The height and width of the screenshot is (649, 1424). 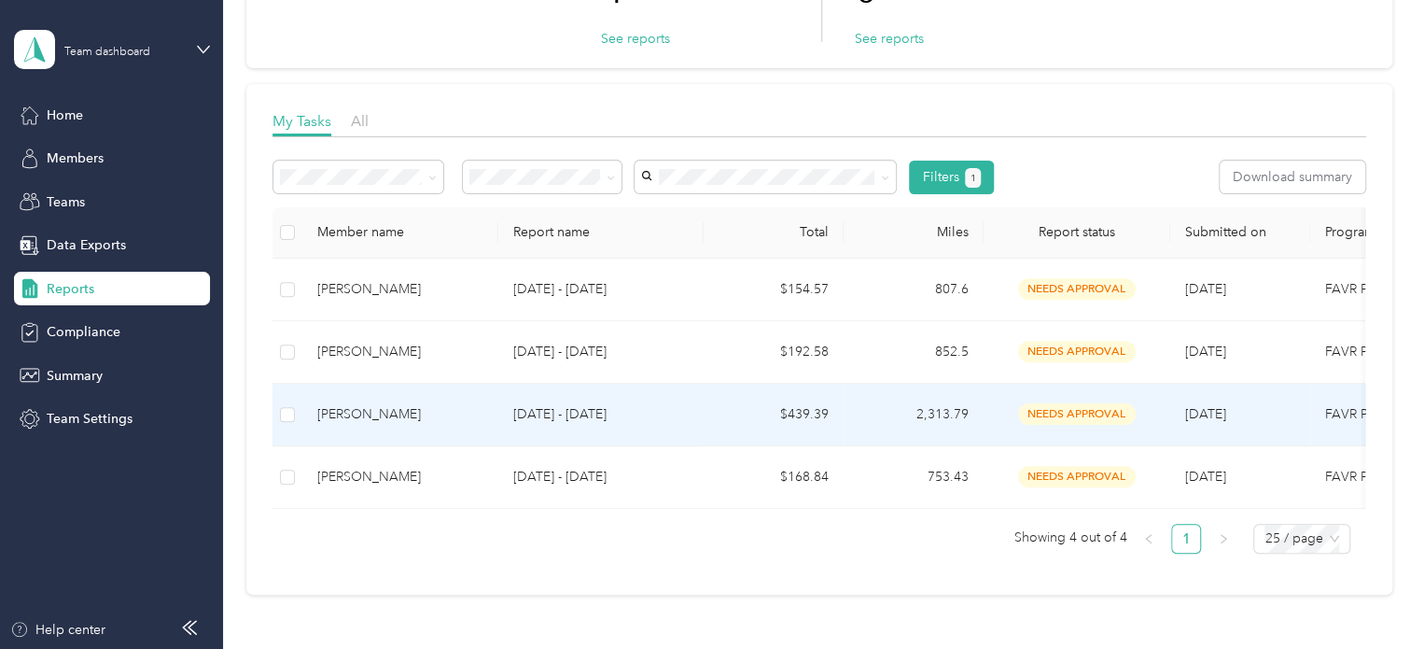 What do you see at coordinates (774, 352) in the screenshot?
I see `td: $192.58` at bounding box center [774, 352].